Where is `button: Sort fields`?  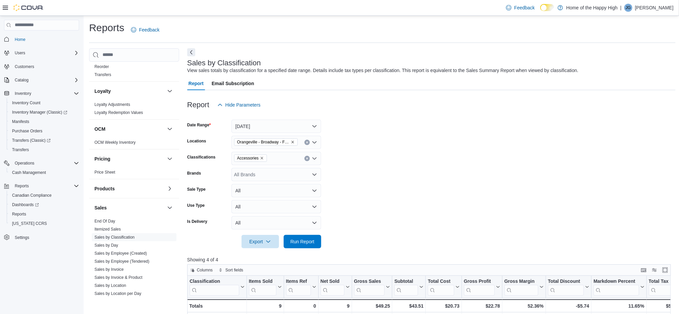 button: Sort fields is located at coordinates (231, 270).